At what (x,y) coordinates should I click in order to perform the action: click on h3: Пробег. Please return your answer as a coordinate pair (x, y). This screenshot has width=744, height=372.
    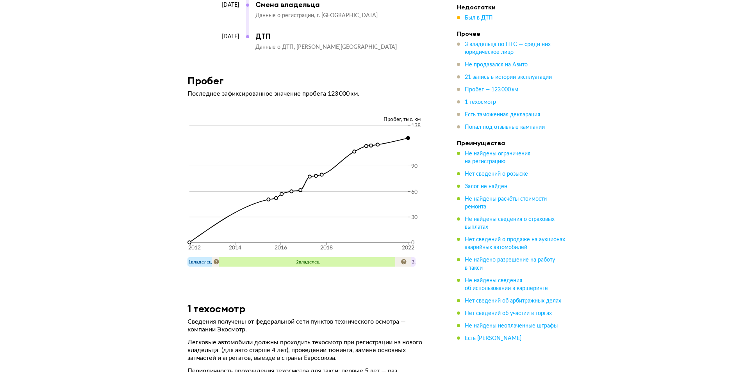
    Looking at the image, I should click on (205, 80).